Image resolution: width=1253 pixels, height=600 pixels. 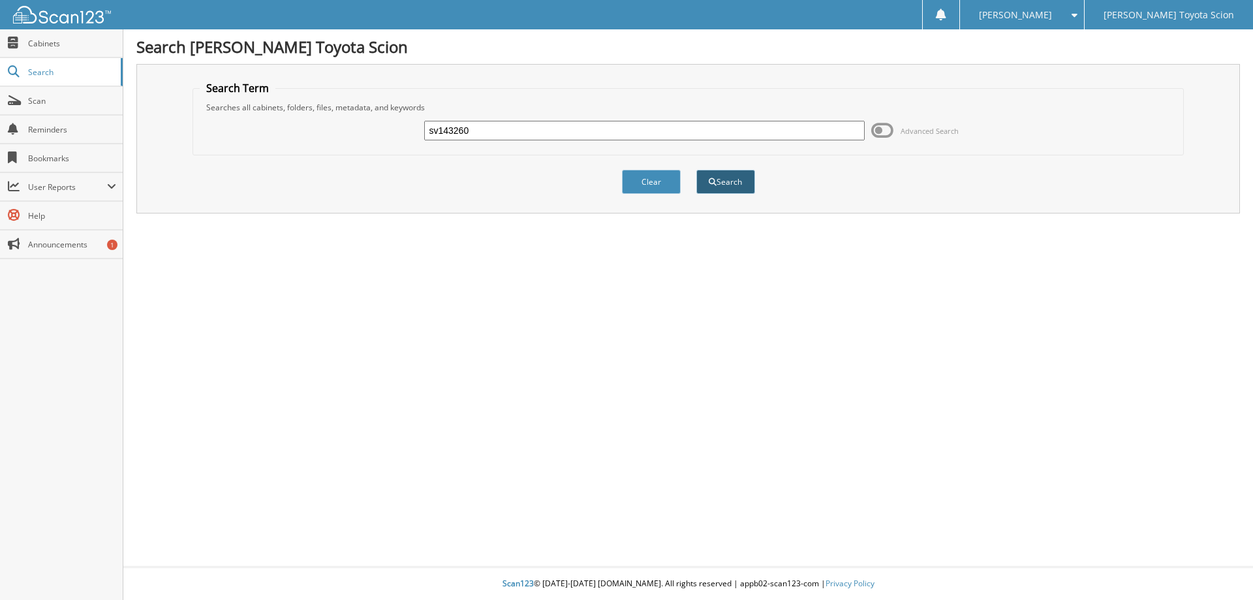 What do you see at coordinates (72, 244) in the screenshot?
I see `span: Announcements` at bounding box center [72, 244].